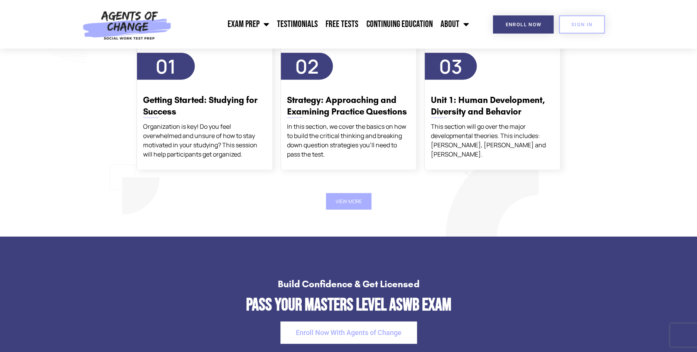 This screenshot has height=352, width=697. Describe the element at coordinates (450, 66) in the screenshot. I see `span: 03` at that location.